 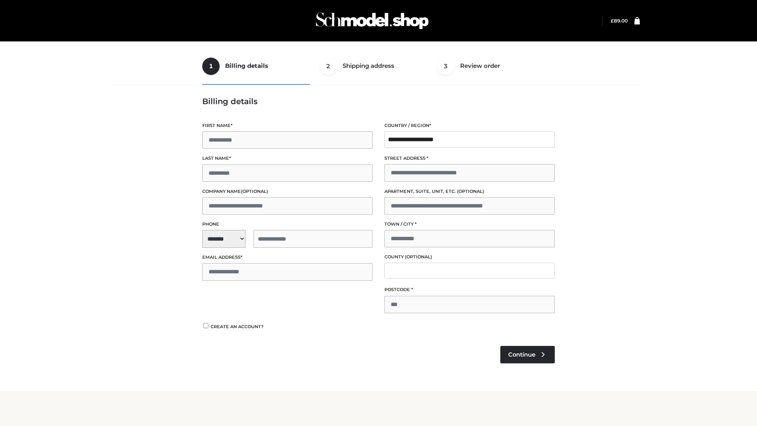 I want to click on label: County, so click(x=469, y=257).